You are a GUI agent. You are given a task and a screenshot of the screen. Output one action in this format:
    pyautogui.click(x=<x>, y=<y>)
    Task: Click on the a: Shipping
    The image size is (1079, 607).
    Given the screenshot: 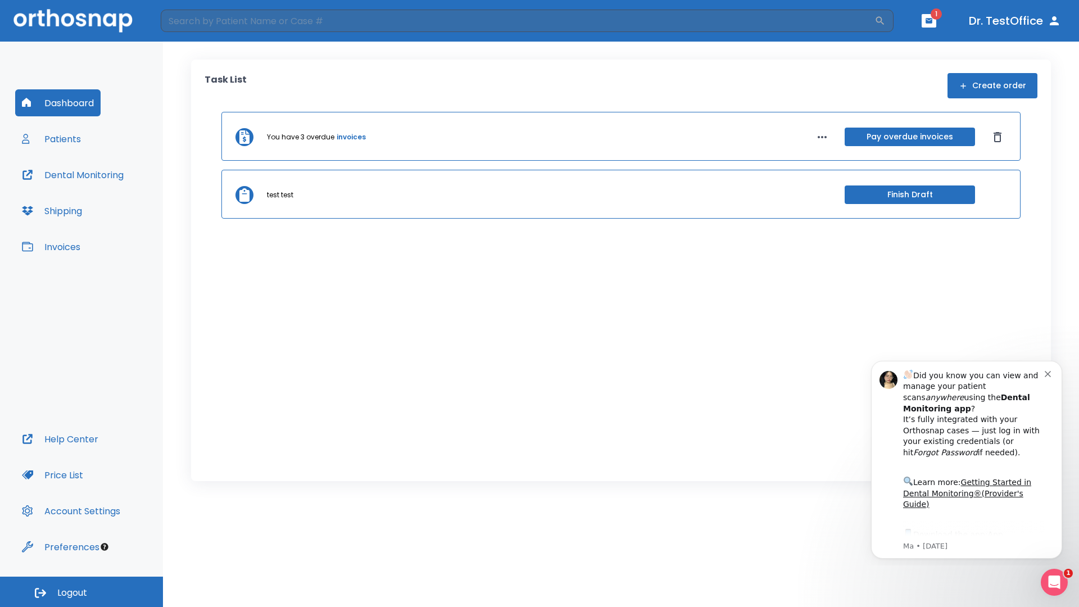 What is the action you would take?
    pyautogui.click(x=52, y=211)
    